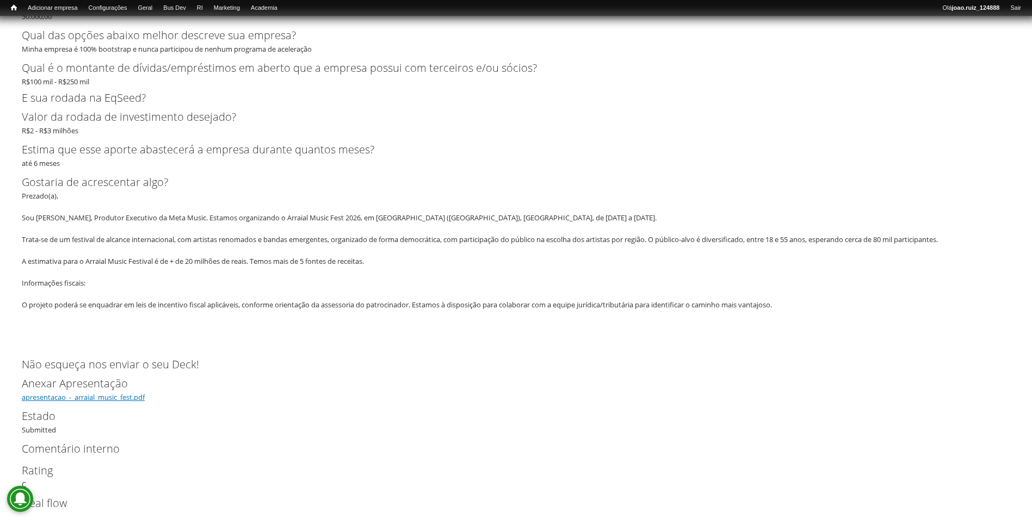 This screenshot has width=1032, height=519. I want to click on div: Minha empresa é 100% bootstrap e nunca participou de nenhum programa de aceleração, so click(516, 41).